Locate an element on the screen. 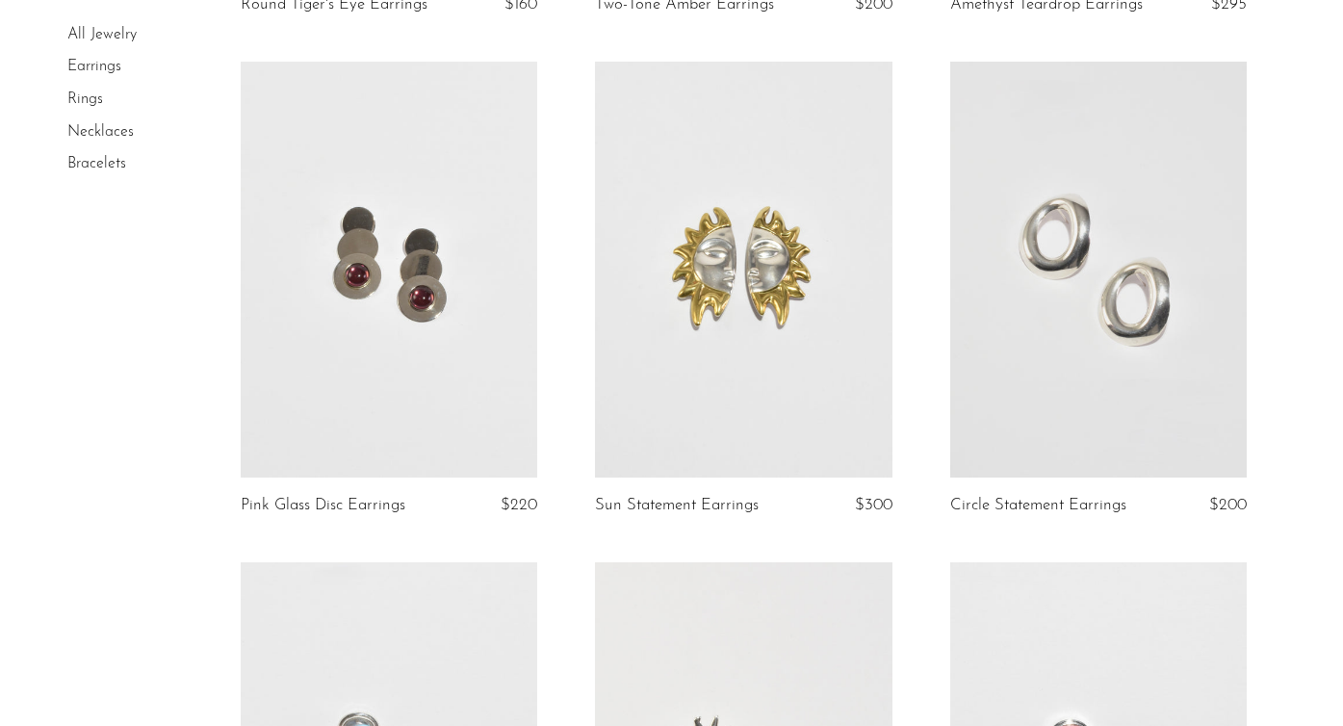 The width and height of the screenshot is (1343, 726). a: Sun Statement Earrings is located at coordinates (677, 506).